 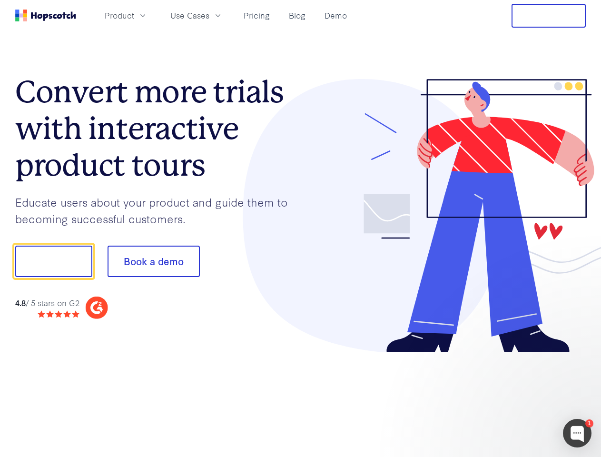 What do you see at coordinates (119, 15) in the screenshot?
I see `span: Product` at bounding box center [119, 15].